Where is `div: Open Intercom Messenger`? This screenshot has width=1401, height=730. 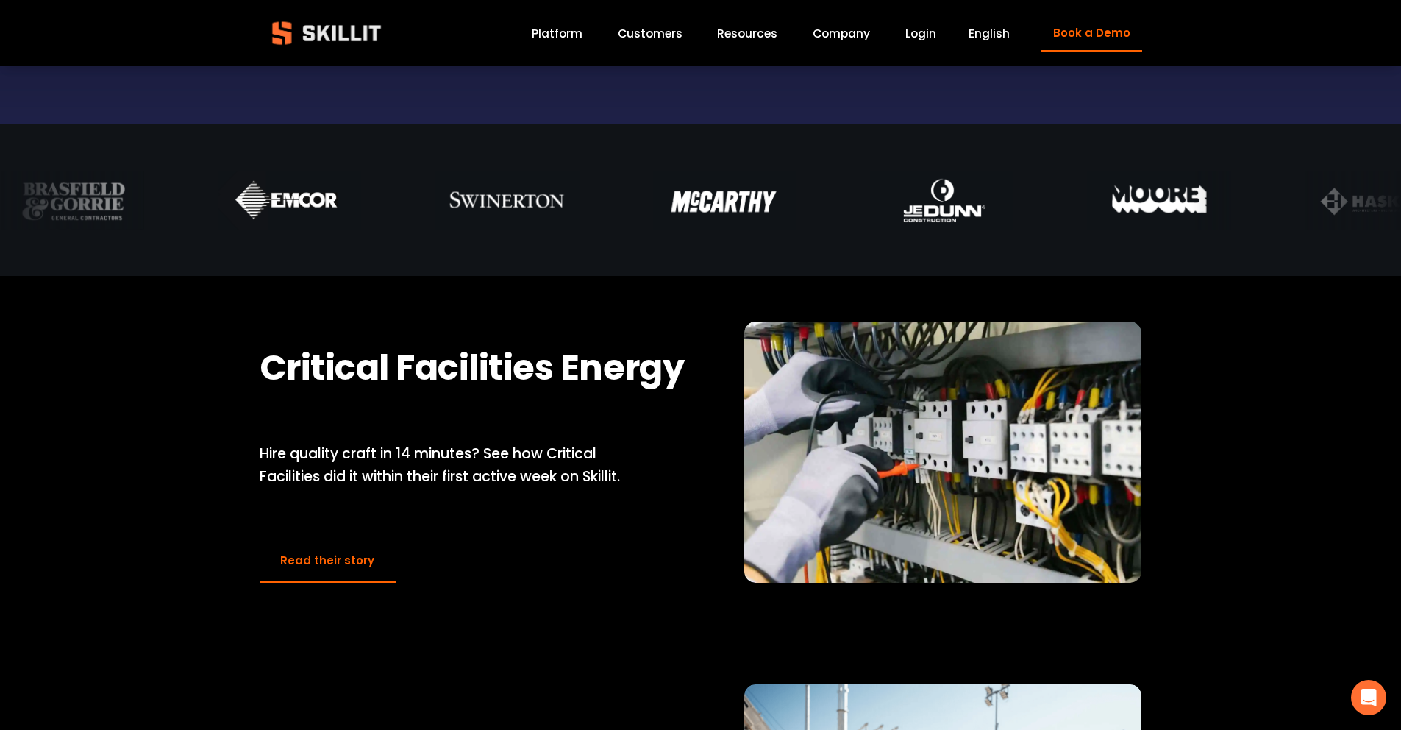 div: Open Intercom Messenger is located at coordinates (1369, 697).